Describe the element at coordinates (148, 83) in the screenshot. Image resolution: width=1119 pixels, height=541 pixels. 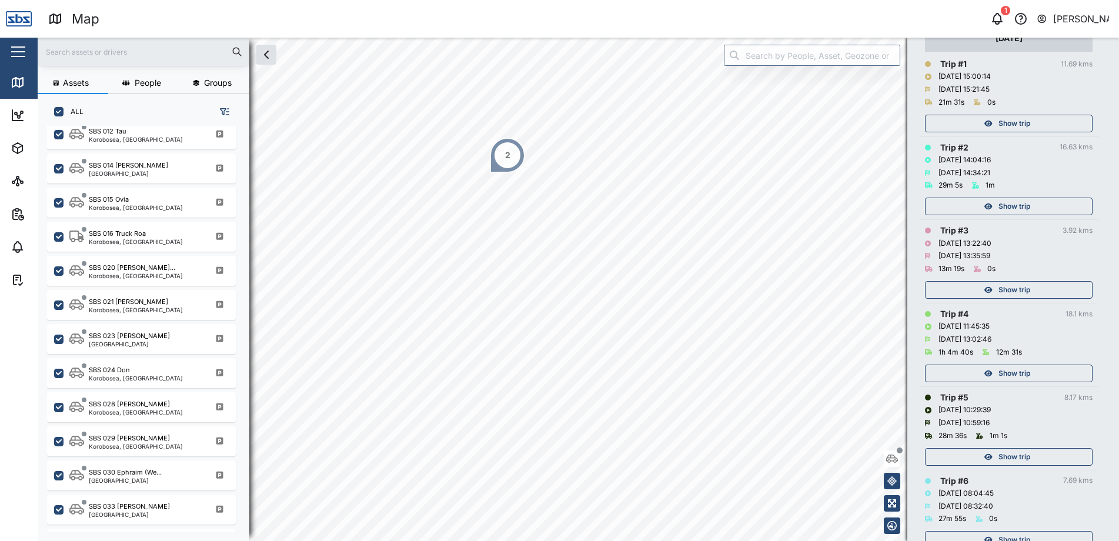
I see `span: People` at that location.